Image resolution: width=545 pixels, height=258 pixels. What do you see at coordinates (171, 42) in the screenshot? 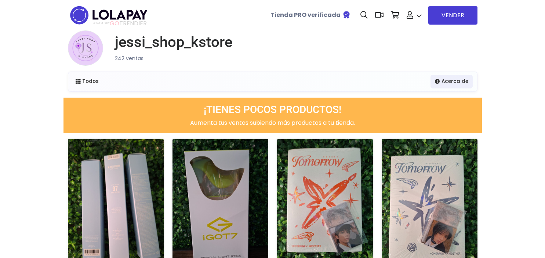
I see `a: jessi_shop_kstore` at bounding box center [171, 42].